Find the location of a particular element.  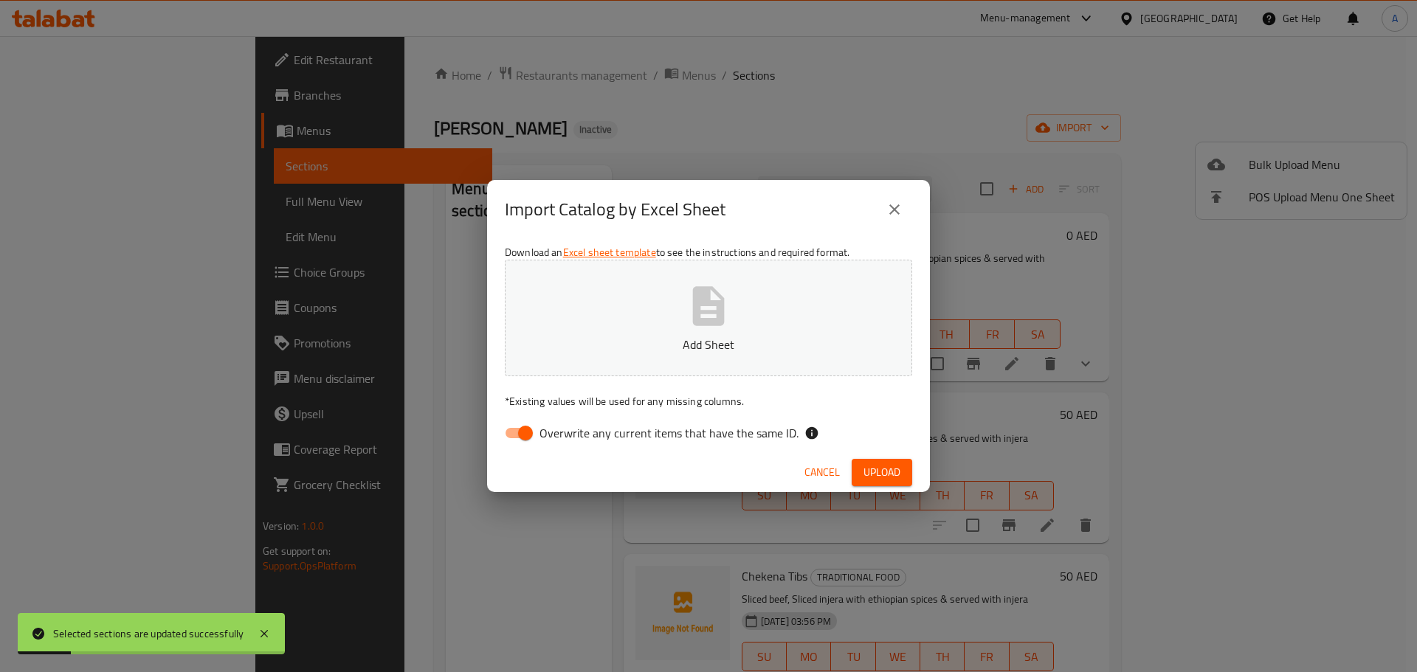

button: Upload is located at coordinates (882, 472).